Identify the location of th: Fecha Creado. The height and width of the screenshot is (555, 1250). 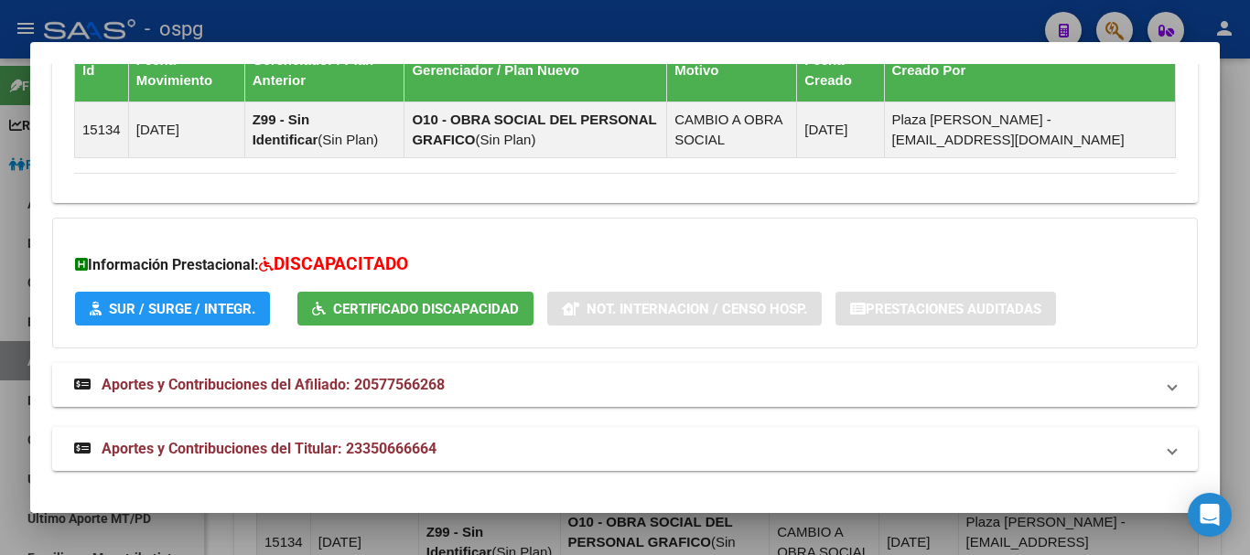
(840, 70).